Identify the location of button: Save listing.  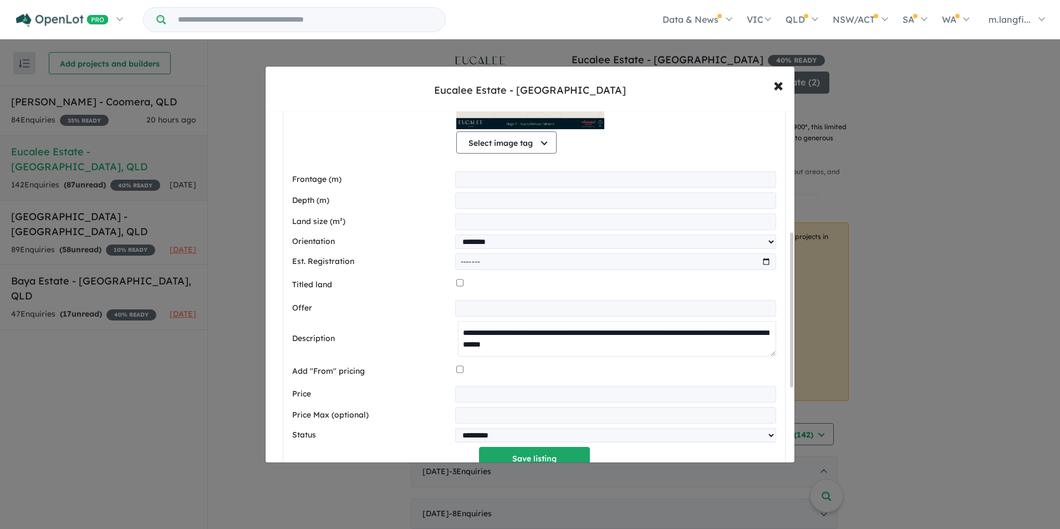
(534, 458).